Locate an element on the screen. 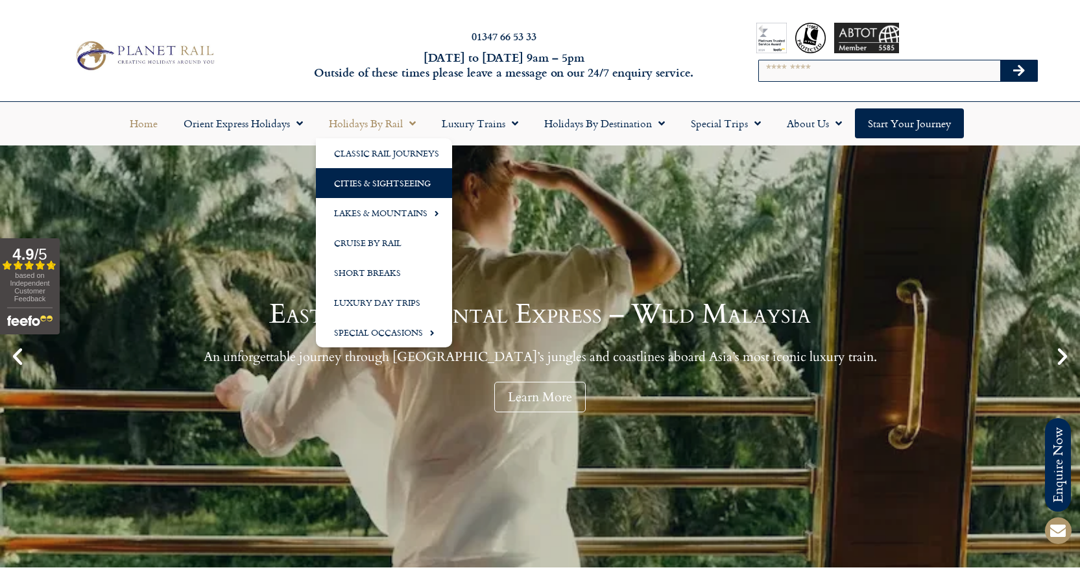  button: Search is located at coordinates (1019, 71).